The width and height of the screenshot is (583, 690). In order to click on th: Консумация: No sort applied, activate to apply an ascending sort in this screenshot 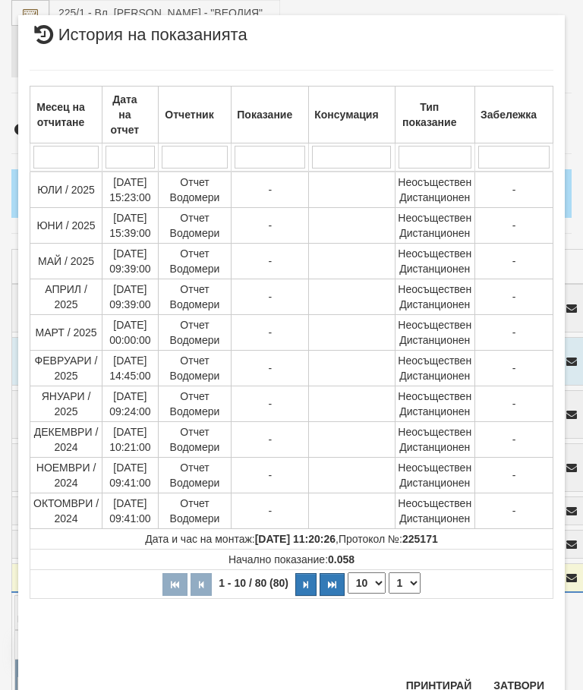, I will do `click(351, 115)`.